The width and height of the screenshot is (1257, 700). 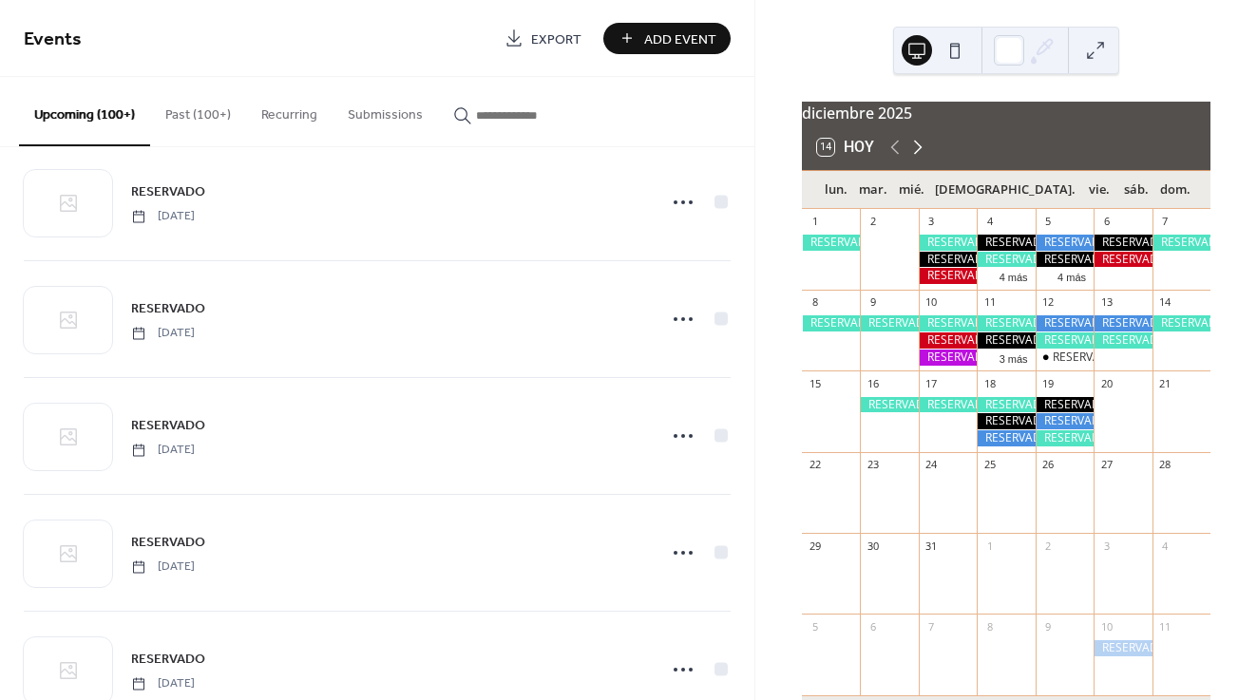 What do you see at coordinates (385, 110) in the screenshot?
I see `button: Submissions` at bounding box center [385, 110].